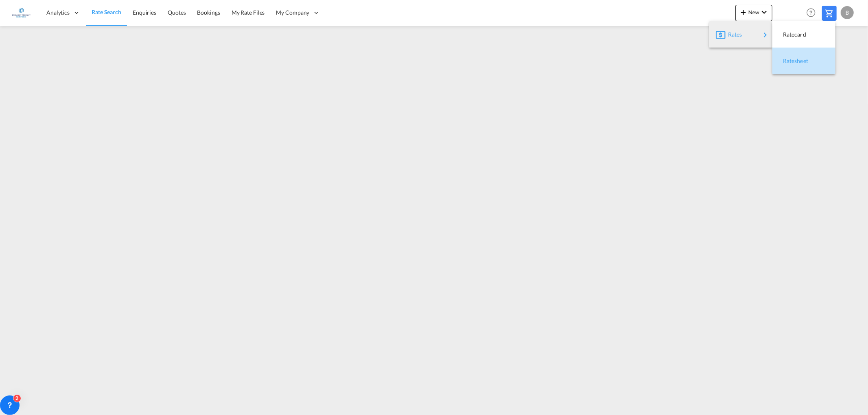 The height and width of the screenshot is (415, 868). Describe the element at coordinates (787, 61) in the screenshot. I see `span: Ratesheet` at that location.